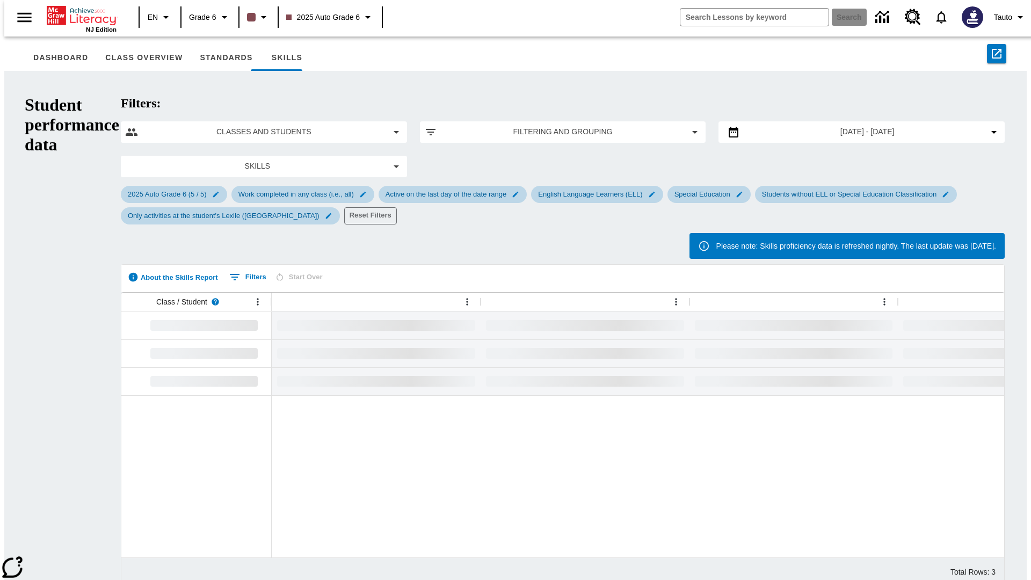 This screenshot has height=580, width=1031. I want to click on span: Classes and Students, so click(264, 132).